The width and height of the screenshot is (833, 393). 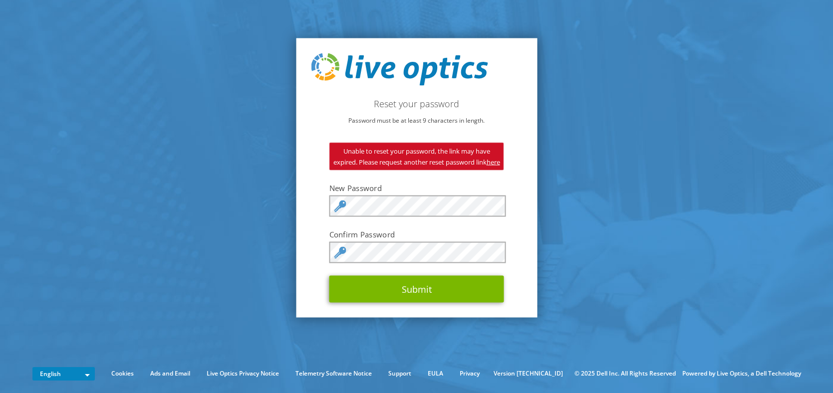 What do you see at coordinates (417, 157) in the screenshot?
I see `span: Unable to reset your password, the link may have expired. Please request another reset password link` at bounding box center [417, 157].